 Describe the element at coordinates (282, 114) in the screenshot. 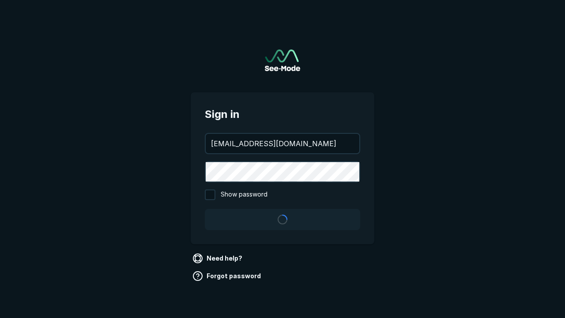

I see `span: Sign in` at that location.